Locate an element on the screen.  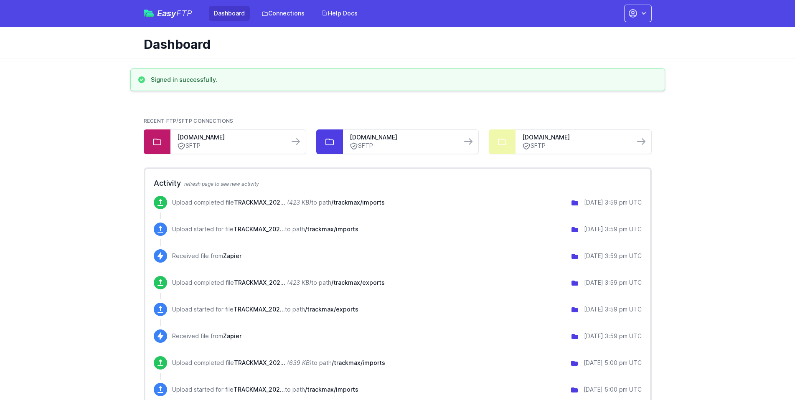
i: (639 KB) is located at coordinates (299, 362).